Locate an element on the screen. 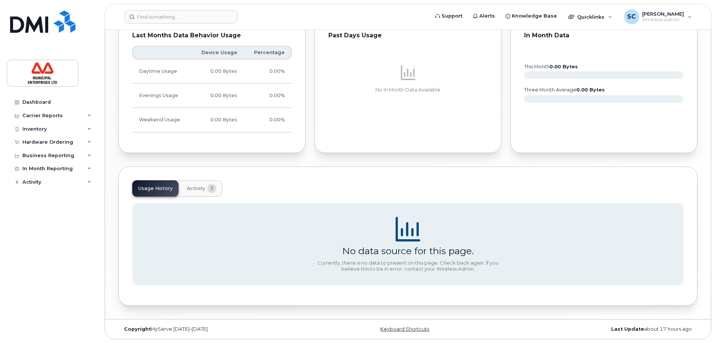  div: Past Days Usage is located at coordinates (408, 35).